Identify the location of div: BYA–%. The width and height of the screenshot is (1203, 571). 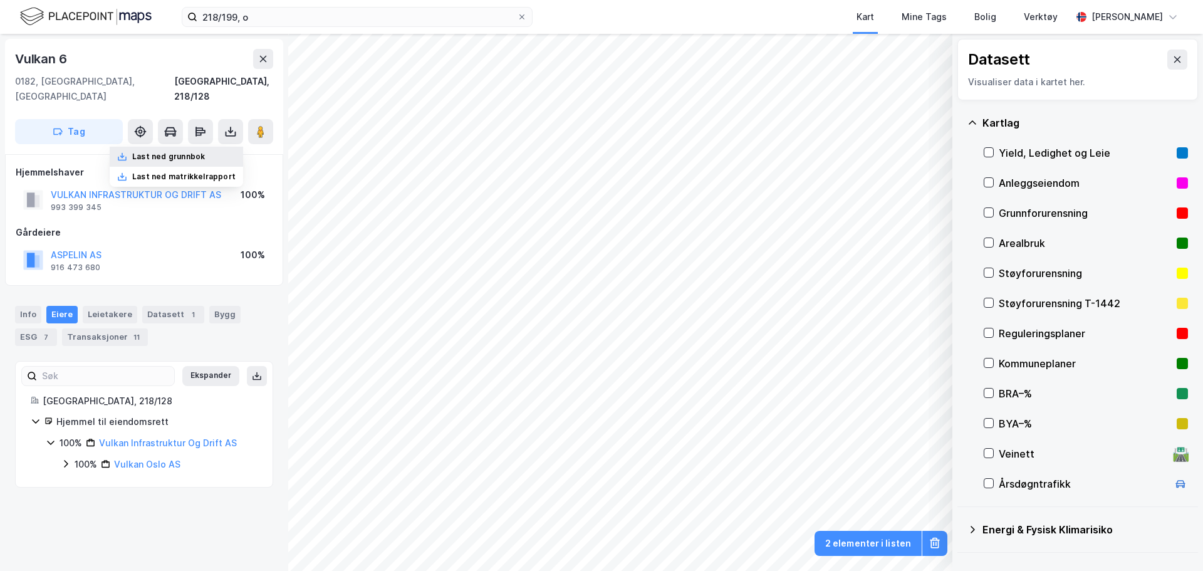
(1086, 424).